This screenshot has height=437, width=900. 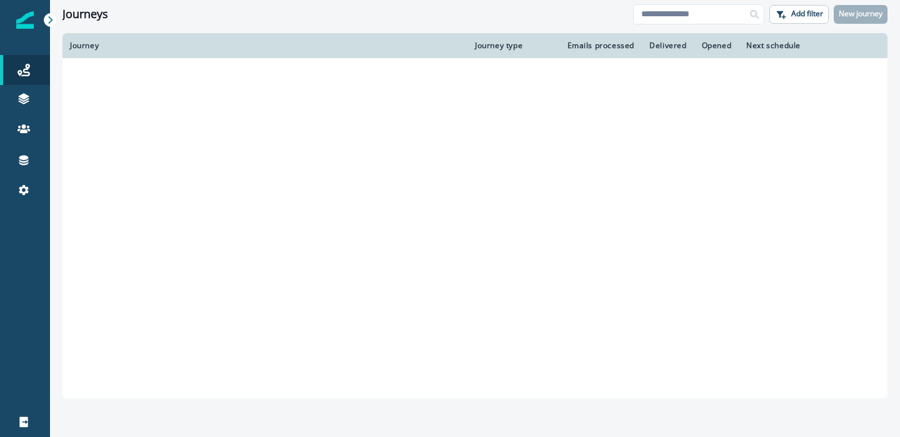 What do you see at coordinates (85, 14) in the screenshot?
I see `h1: Journeys` at bounding box center [85, 14].